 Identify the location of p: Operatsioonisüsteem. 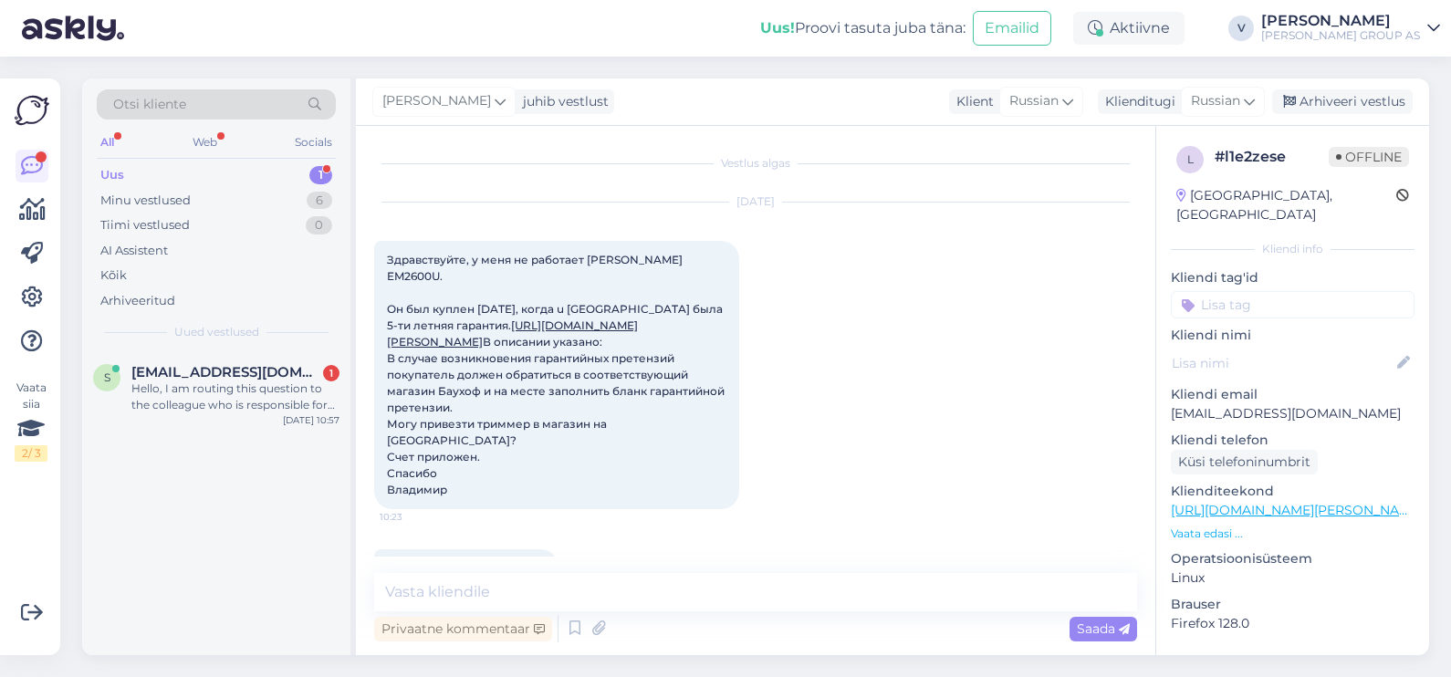
(1292, 559).